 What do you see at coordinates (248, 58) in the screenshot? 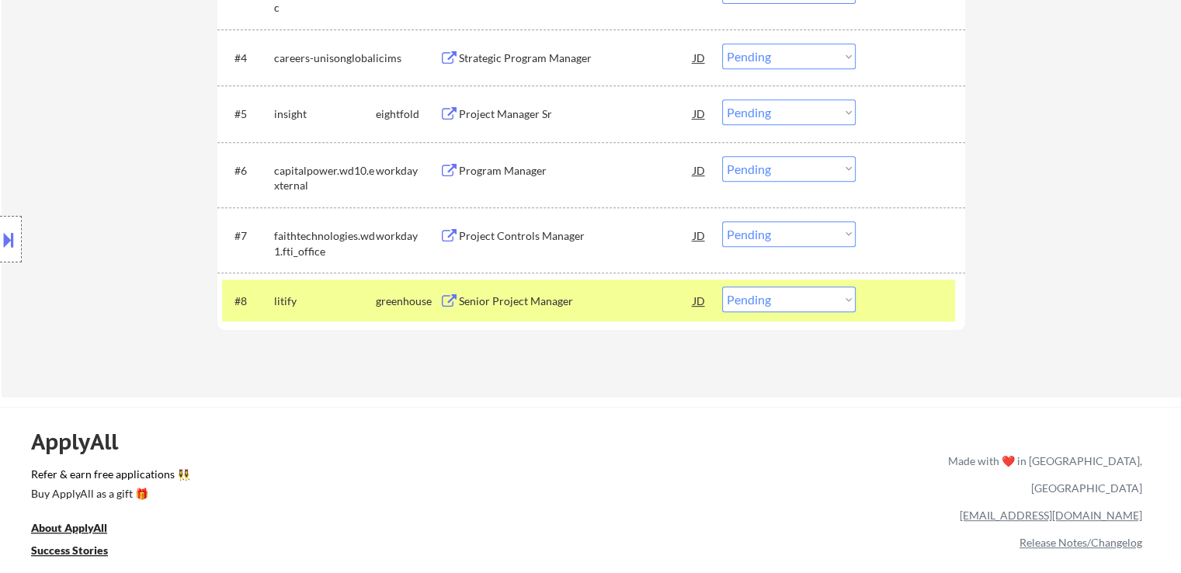
I see `div: #4` at bounding box center [248, 58].